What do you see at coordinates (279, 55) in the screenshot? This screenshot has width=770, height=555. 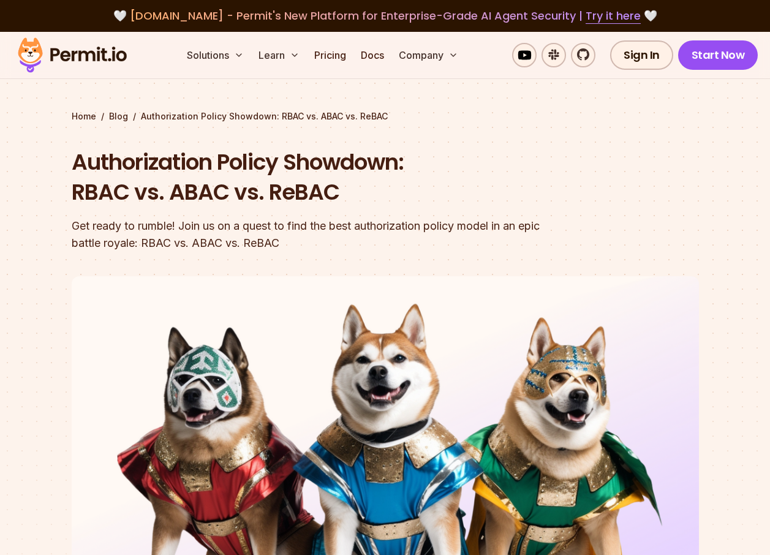 I see `button: Learn` at bounding box center [279, 55].